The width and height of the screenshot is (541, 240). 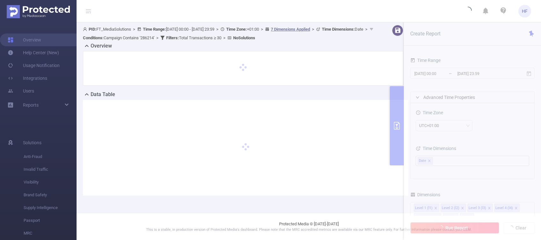 I want to click on span: Brand Safety, so click(x=50, y=195).